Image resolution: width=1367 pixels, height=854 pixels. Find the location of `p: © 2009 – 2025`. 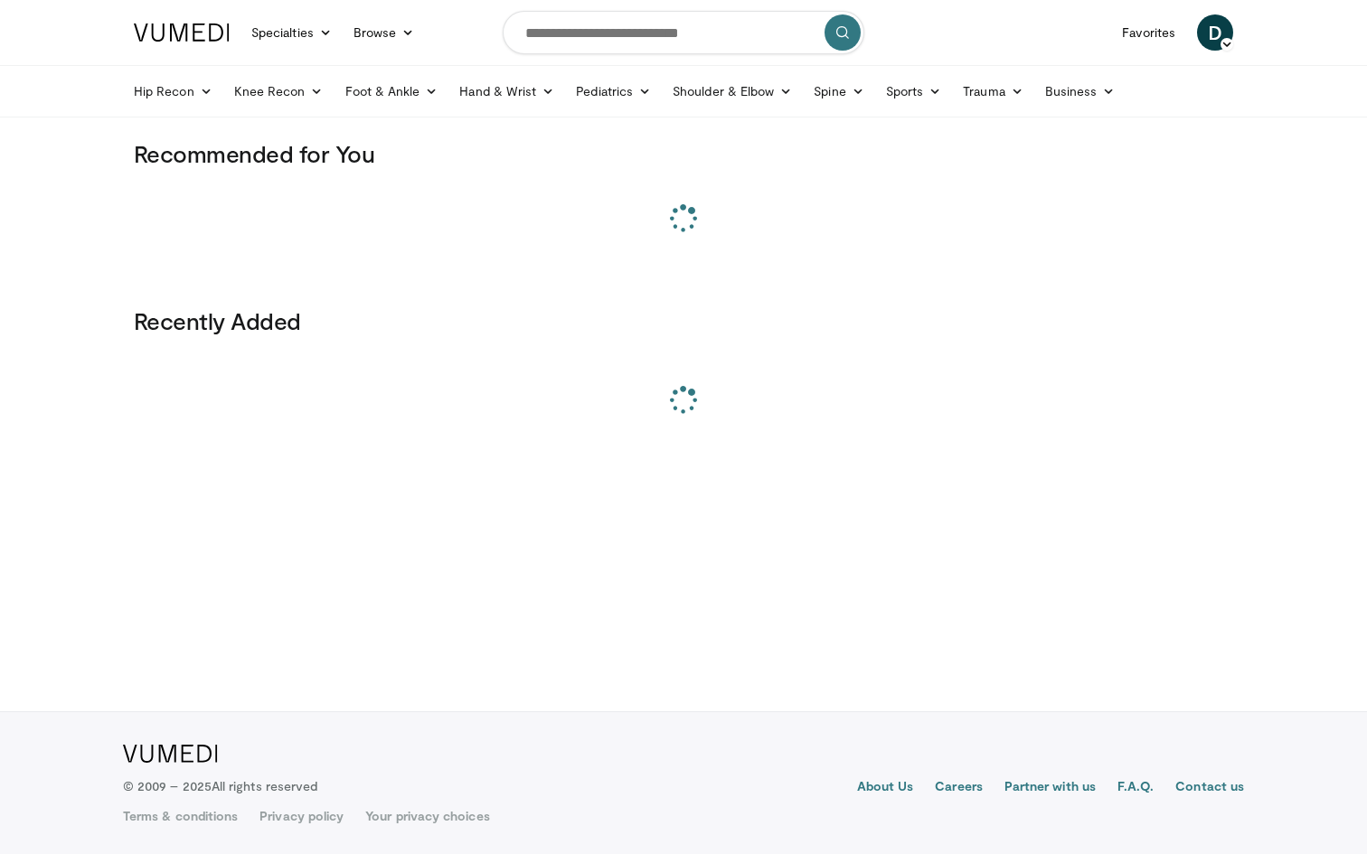

p: © 2009 – 2025 is located at coordinates (220, 787).